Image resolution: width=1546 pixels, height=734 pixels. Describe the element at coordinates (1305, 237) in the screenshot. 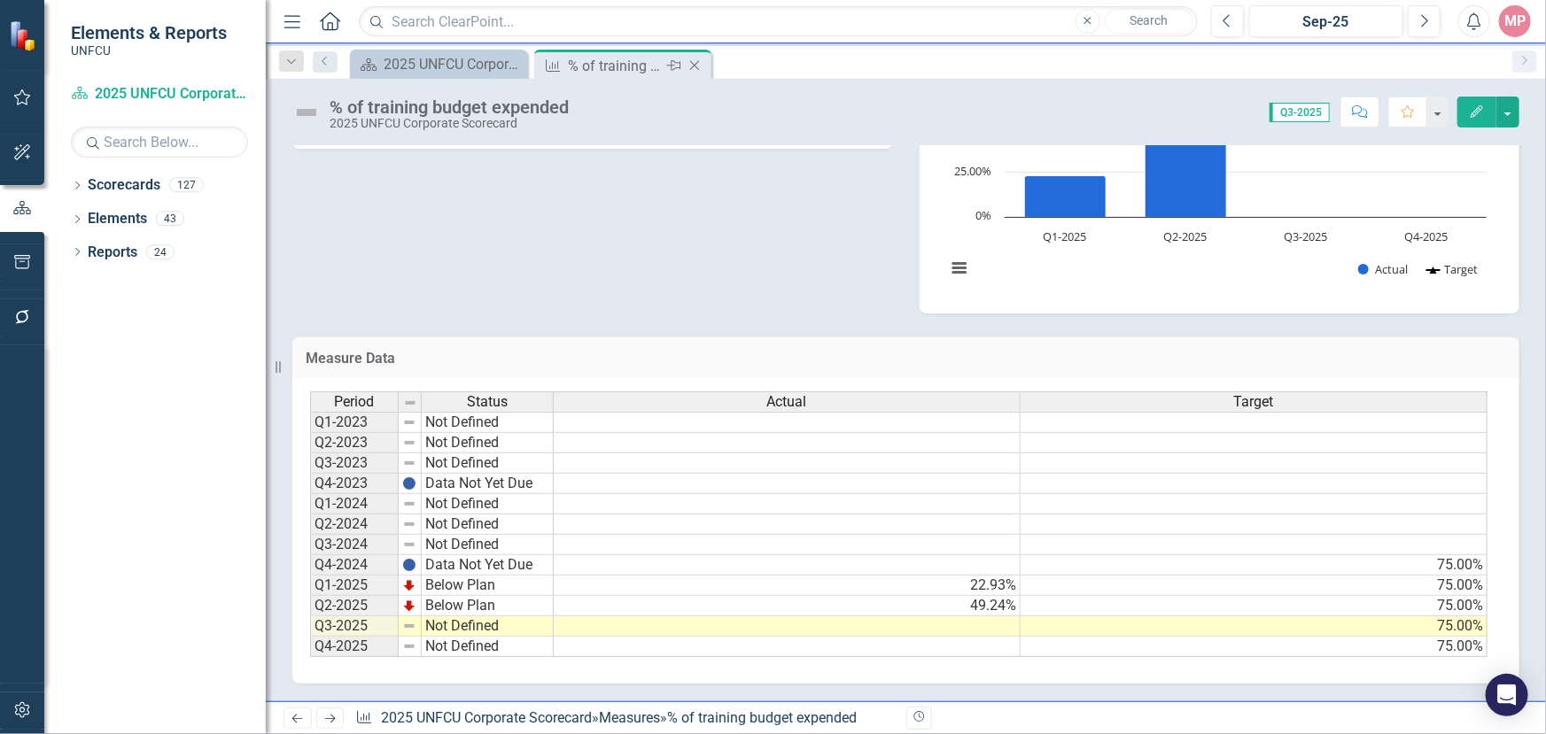

I see `text: Q3-2025` at that location.